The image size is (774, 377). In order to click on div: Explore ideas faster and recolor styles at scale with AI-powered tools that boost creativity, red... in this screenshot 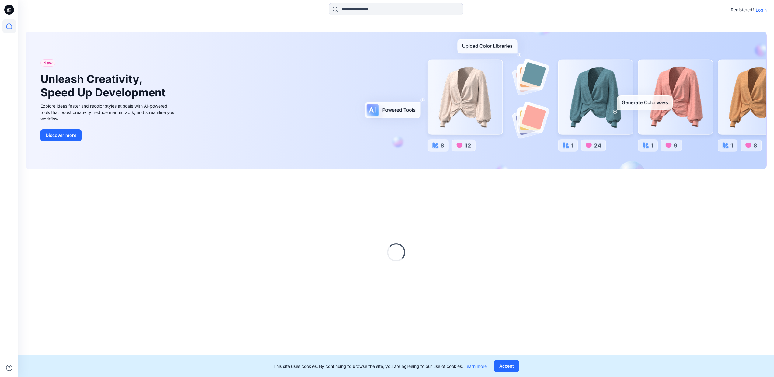, I will do `click(109, 112)`.